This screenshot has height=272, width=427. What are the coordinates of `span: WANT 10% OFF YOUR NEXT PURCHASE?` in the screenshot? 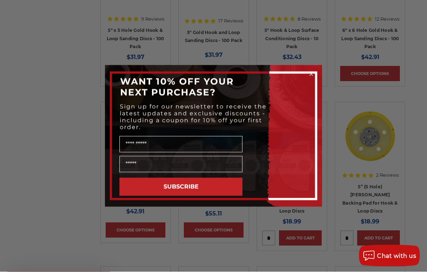 It's located at (177, 87).